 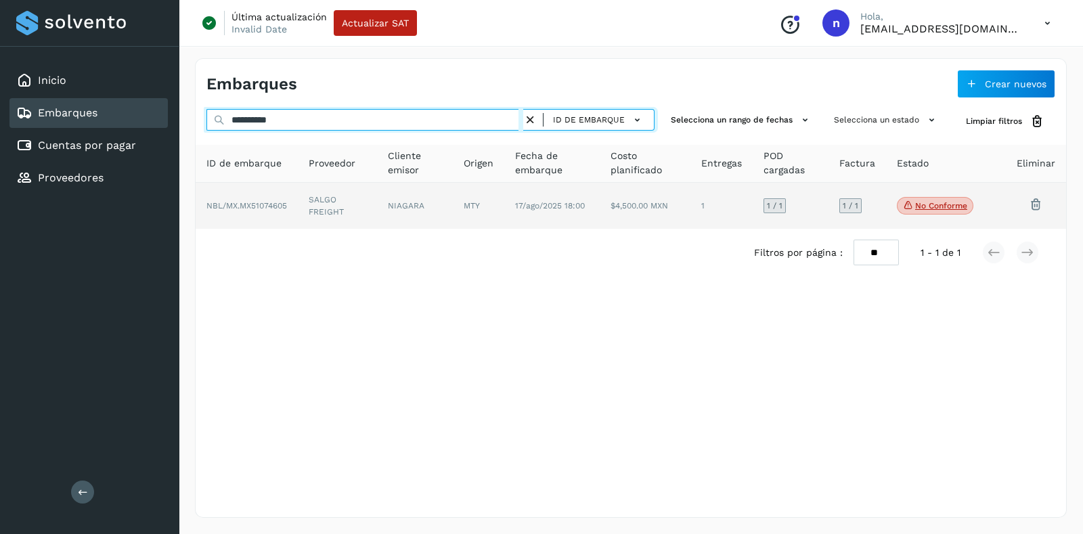 What do you see at coordinates (552, 163) in the screenshot?
I see `span: Fecha de embarque` at bounding box center [552, 163].